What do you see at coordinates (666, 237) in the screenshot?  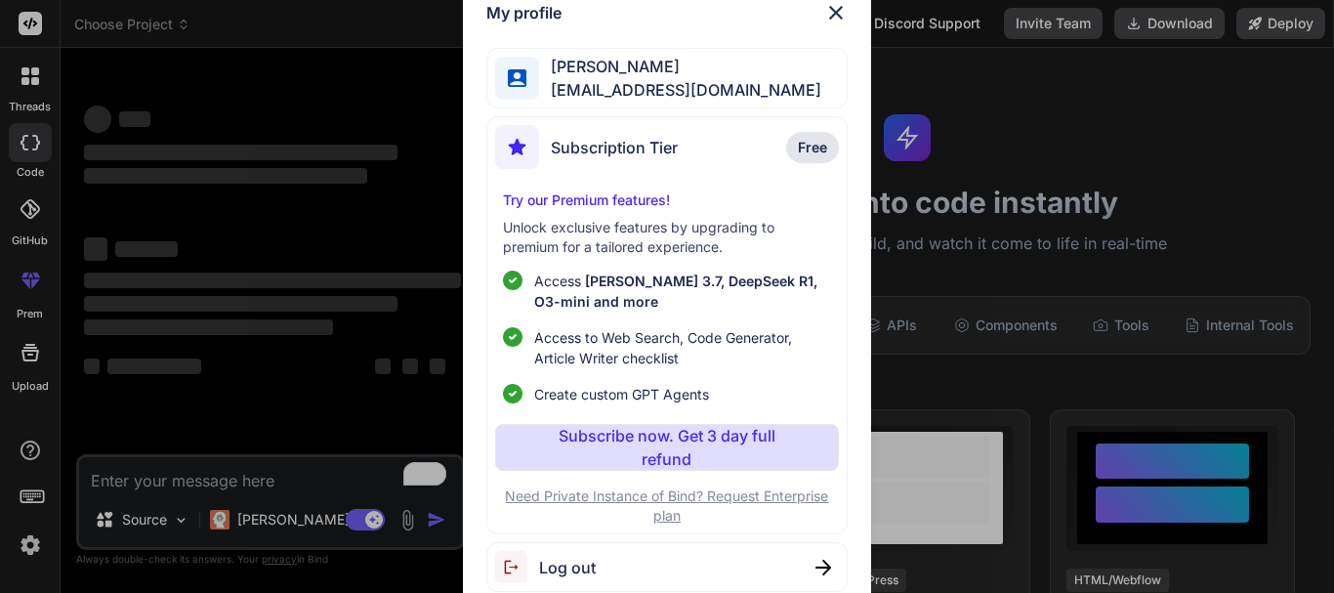 I see `p: Unlock exclusive features by upgrading to premium for a tailored experience.` at bounding box center [666, 237].